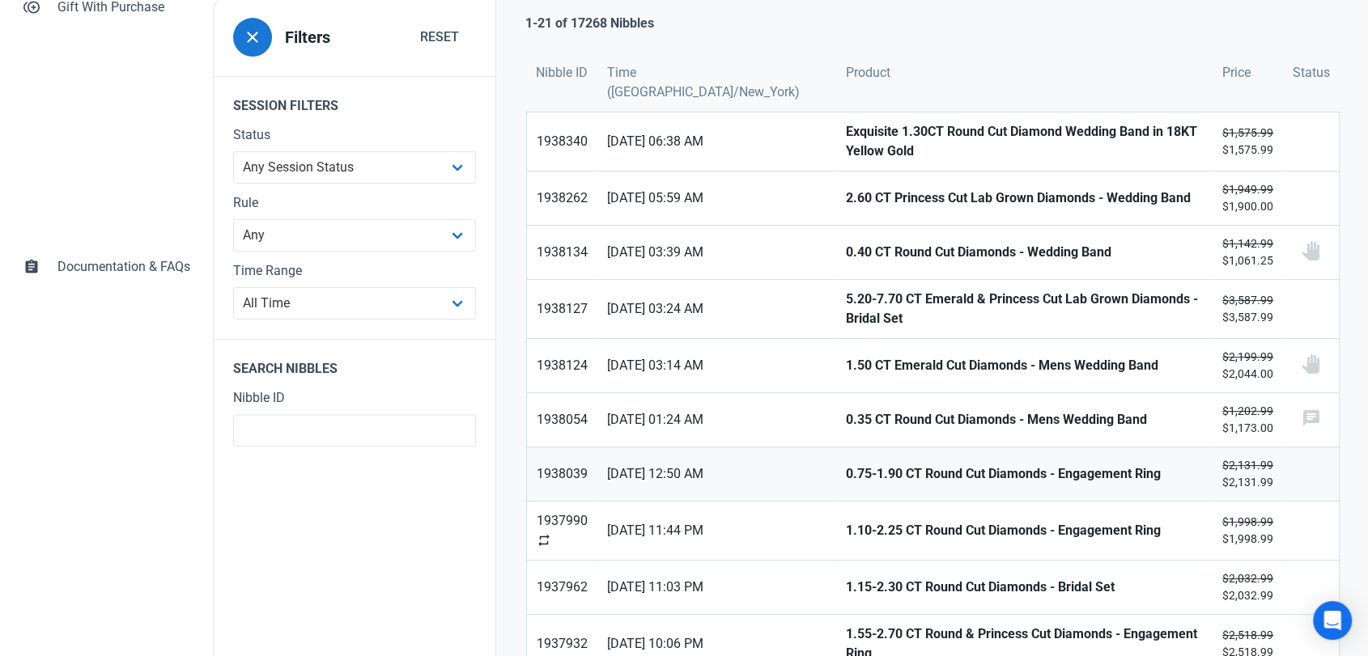  I want to click on s: $1,142.99, so click(1247, 244).